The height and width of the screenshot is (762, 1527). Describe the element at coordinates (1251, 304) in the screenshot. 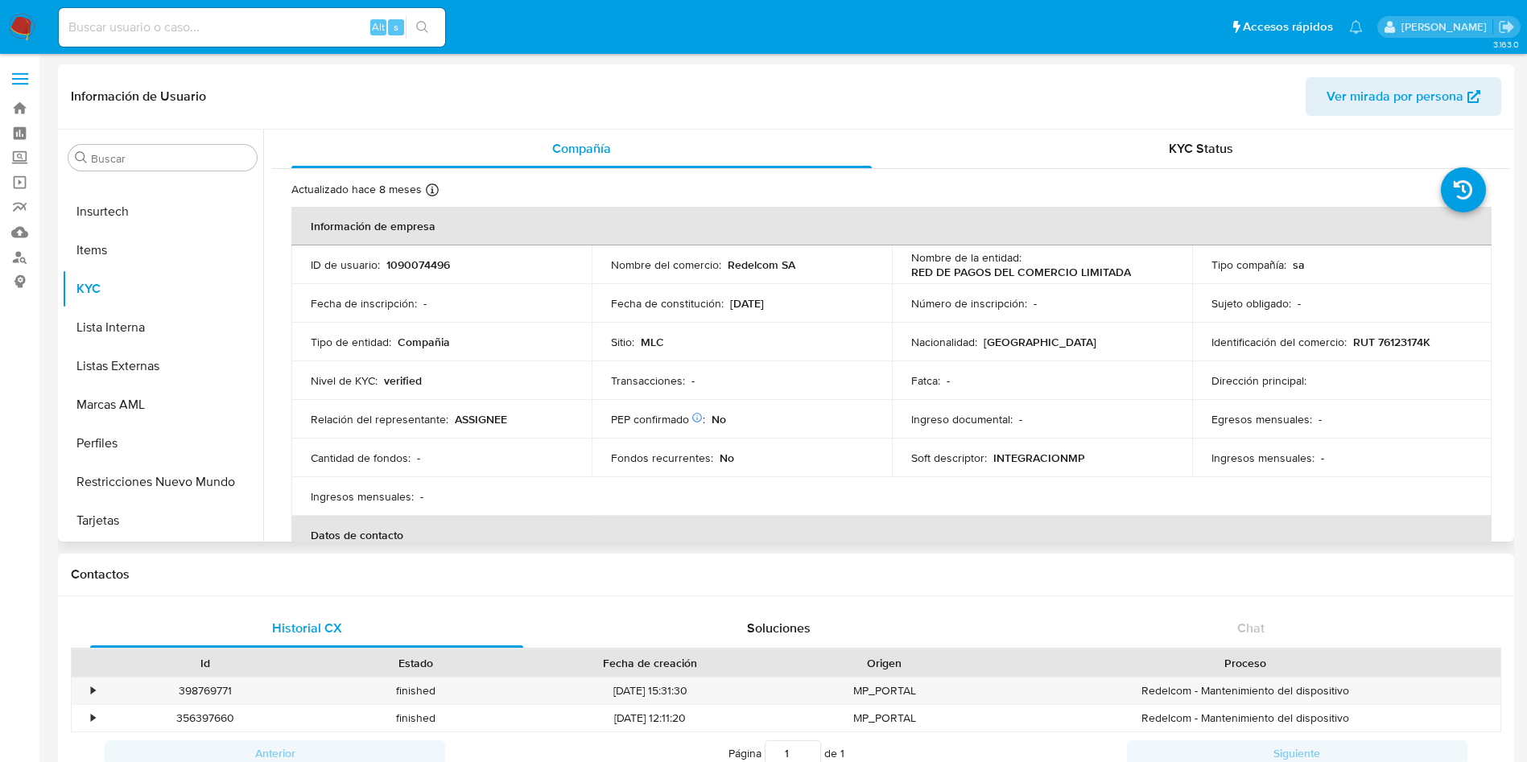

I see `p: Sujeto obligado :` at that location.